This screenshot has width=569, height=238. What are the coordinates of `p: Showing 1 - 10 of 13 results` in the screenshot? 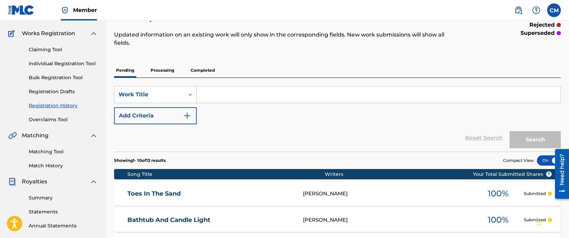 It's located at (140, 161).